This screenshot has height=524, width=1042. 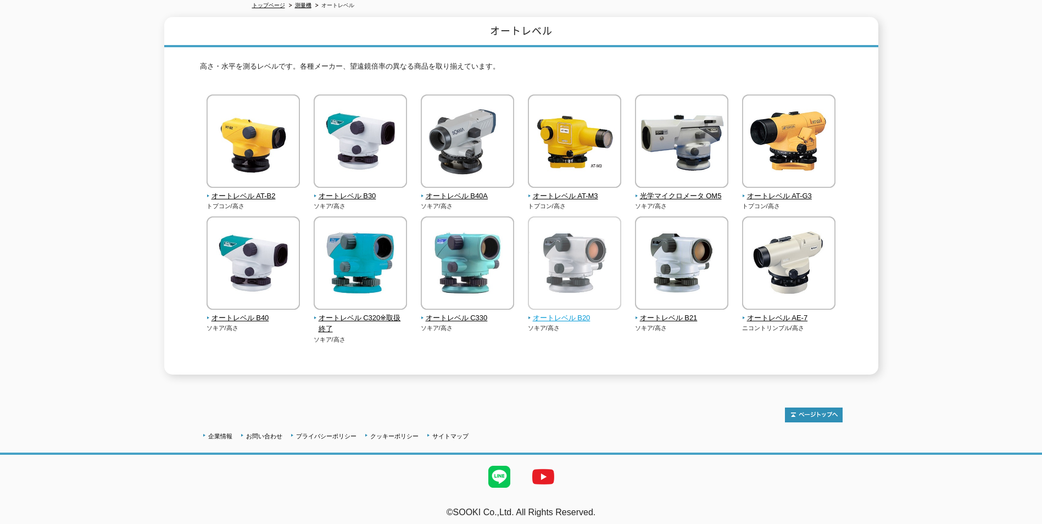 What do you see at coordinates (451, 436) in the screenshot?
I see `a: サイトマップ` at bounding box center [451, 436].